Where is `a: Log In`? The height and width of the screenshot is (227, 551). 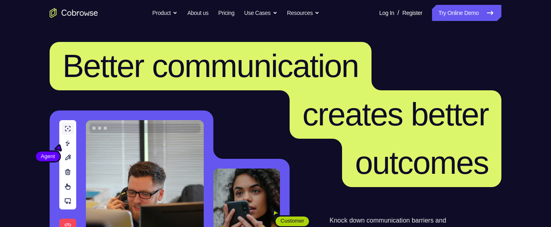 a: Log In is located at coordinates (387, 13).